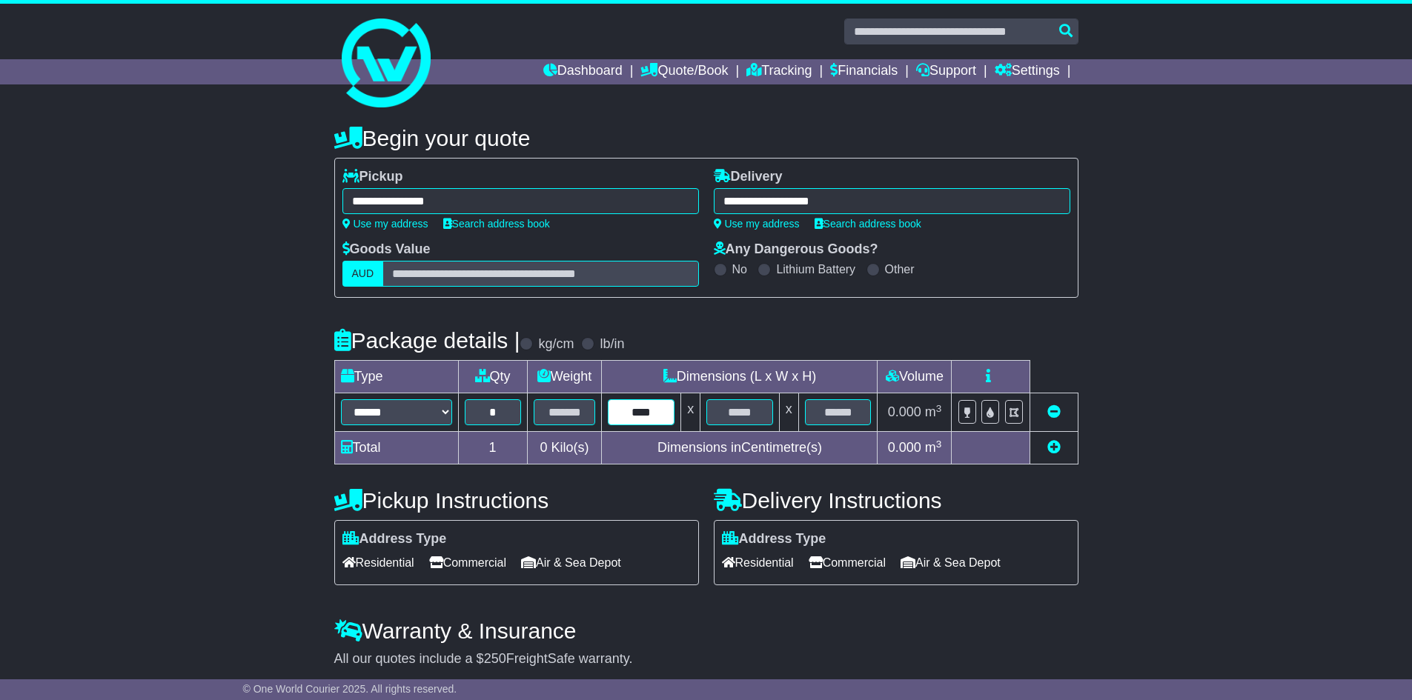  I want to click on a: Settings, so click(1027, 72).